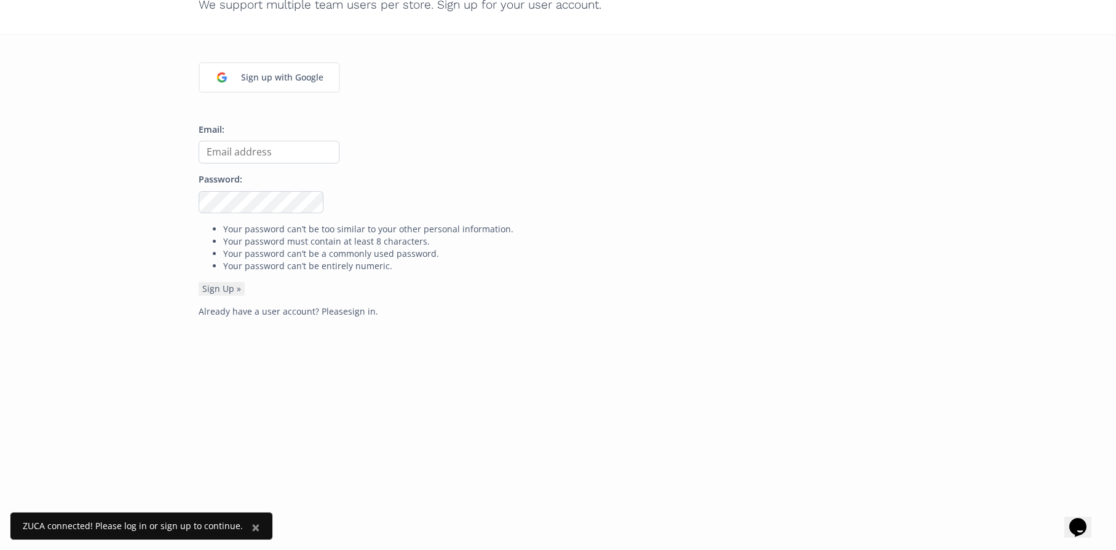 The width and height of the screenshot is (1116, 550). I want to click on input: Email address, so click(269, 152).